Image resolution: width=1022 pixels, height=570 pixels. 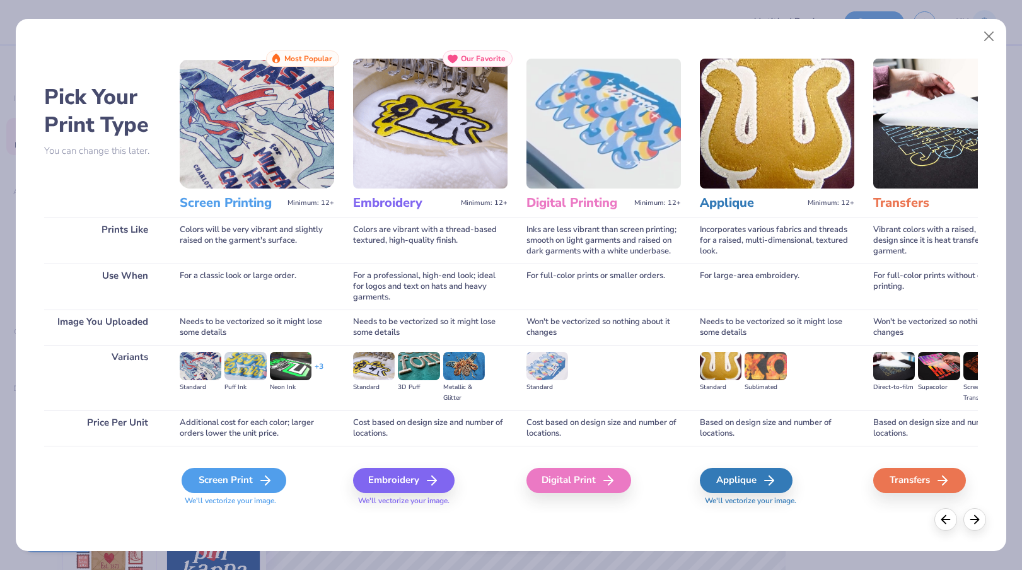 What do you see at coordinates (765, 387) in the screenshot?
I see `div: Sublimated` at bounding box center [765, 387].